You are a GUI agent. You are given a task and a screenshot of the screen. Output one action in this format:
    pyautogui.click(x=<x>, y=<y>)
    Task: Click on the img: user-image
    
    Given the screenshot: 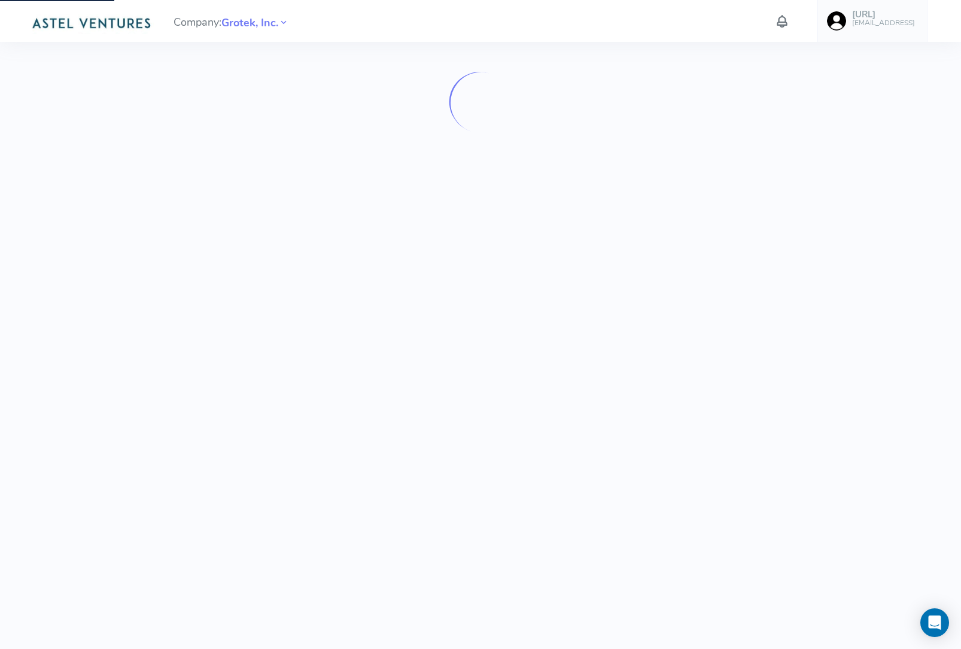 What is the action you would take?
    pyautogui.click(x=836, y=21)
    